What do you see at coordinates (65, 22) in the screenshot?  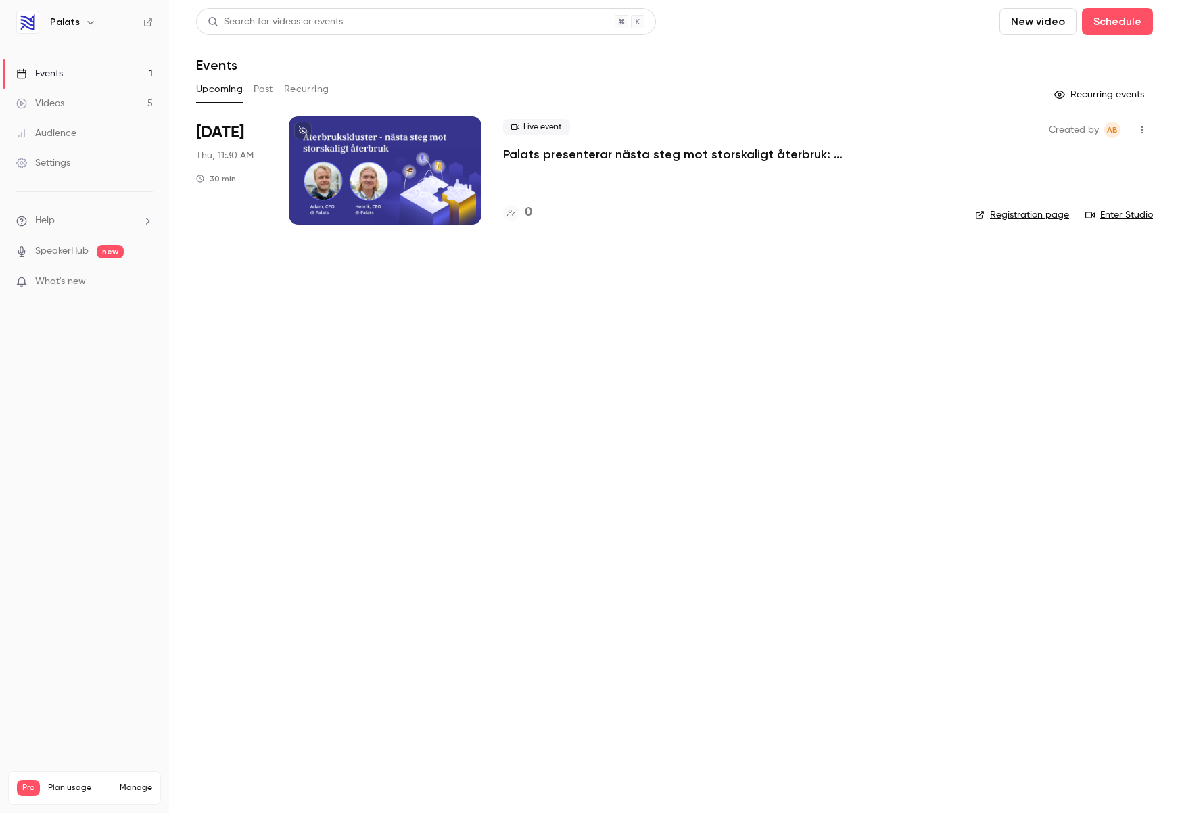 I see `h6: Palats` at bounding box center [65, 22].